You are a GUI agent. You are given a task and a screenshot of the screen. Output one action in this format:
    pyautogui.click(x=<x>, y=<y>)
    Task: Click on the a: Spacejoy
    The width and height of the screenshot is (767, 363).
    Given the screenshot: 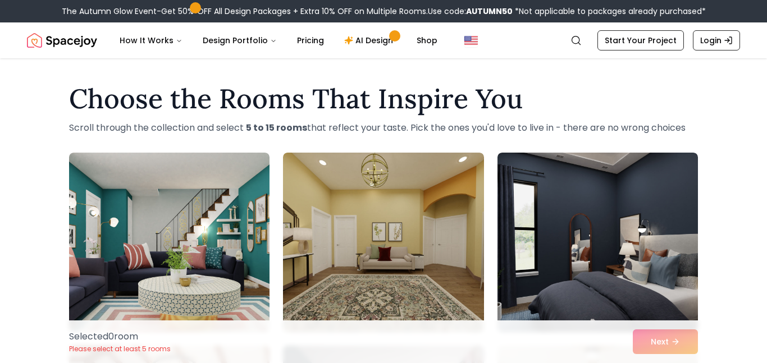 What is the action you would take?
    pyautogui.click(x=62, y=40)
    